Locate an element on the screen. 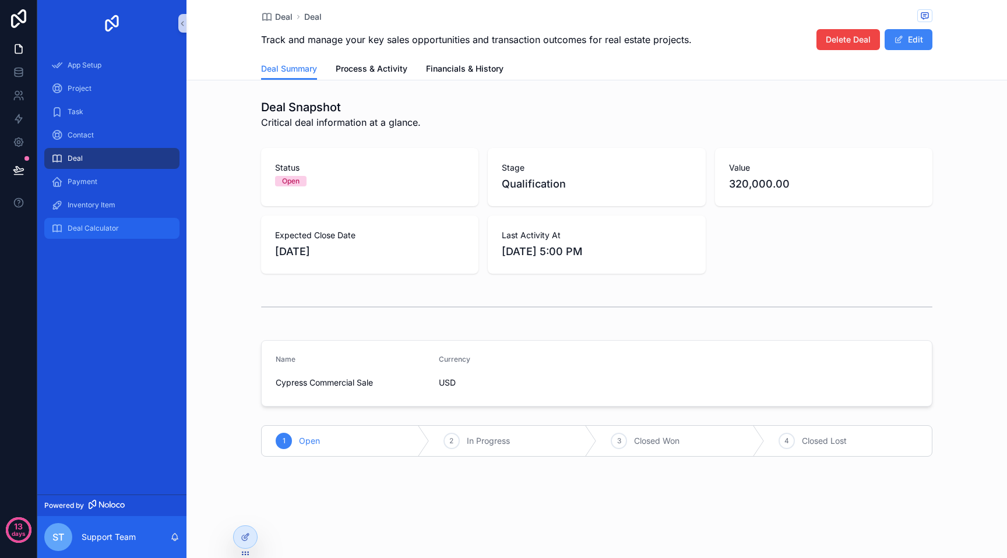 This screenshot has width=1007, height=558. span: 1 is located at coordinates (284, 441).